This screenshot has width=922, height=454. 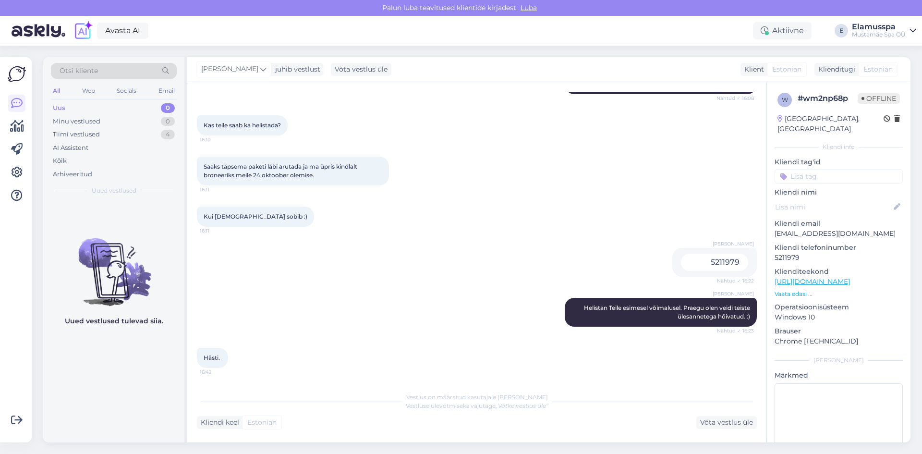 I want to click on div: Klienditugi, so click(x=835, y=69).